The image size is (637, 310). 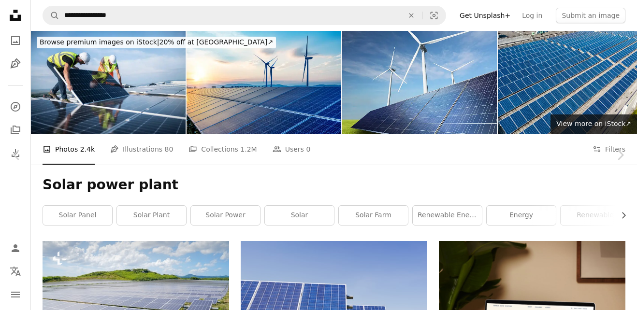 I want to click on a: solar power, so click(x=225, y=216).